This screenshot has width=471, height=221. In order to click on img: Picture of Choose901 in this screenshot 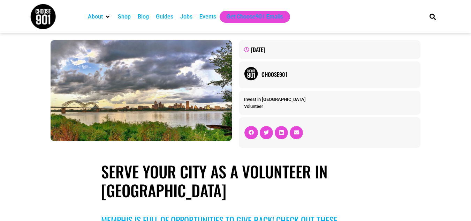, I will do `click(251, 74)`.